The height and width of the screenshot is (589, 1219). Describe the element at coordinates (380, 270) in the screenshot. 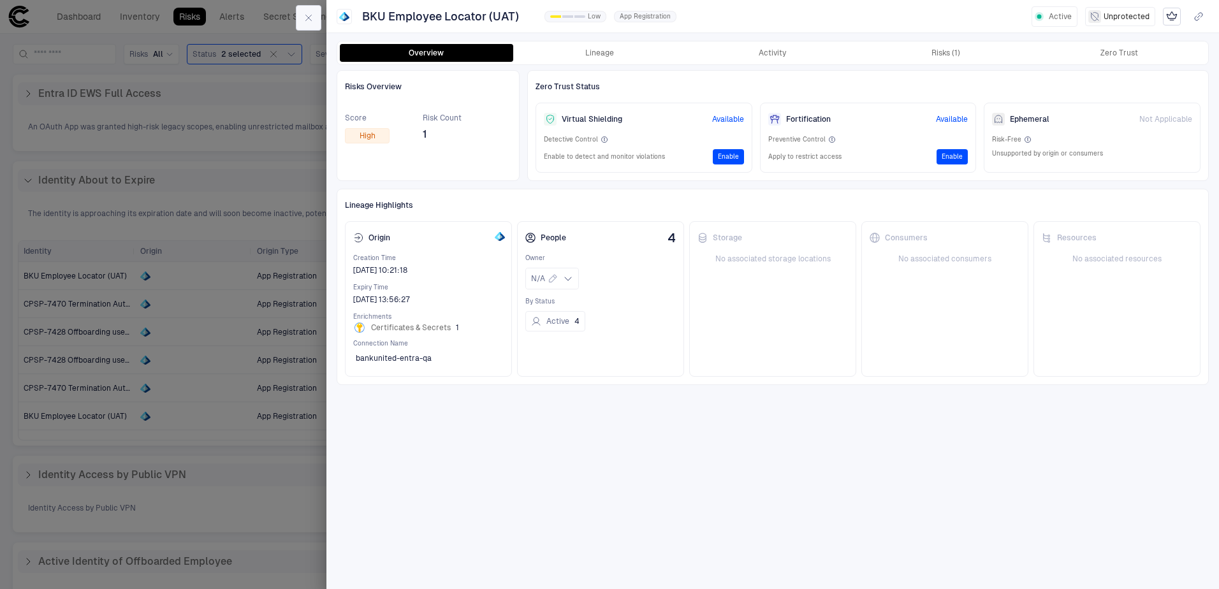

I see `div: 3/18/2025 14:21:18 (GMT+00:00 UTC)` at that location.